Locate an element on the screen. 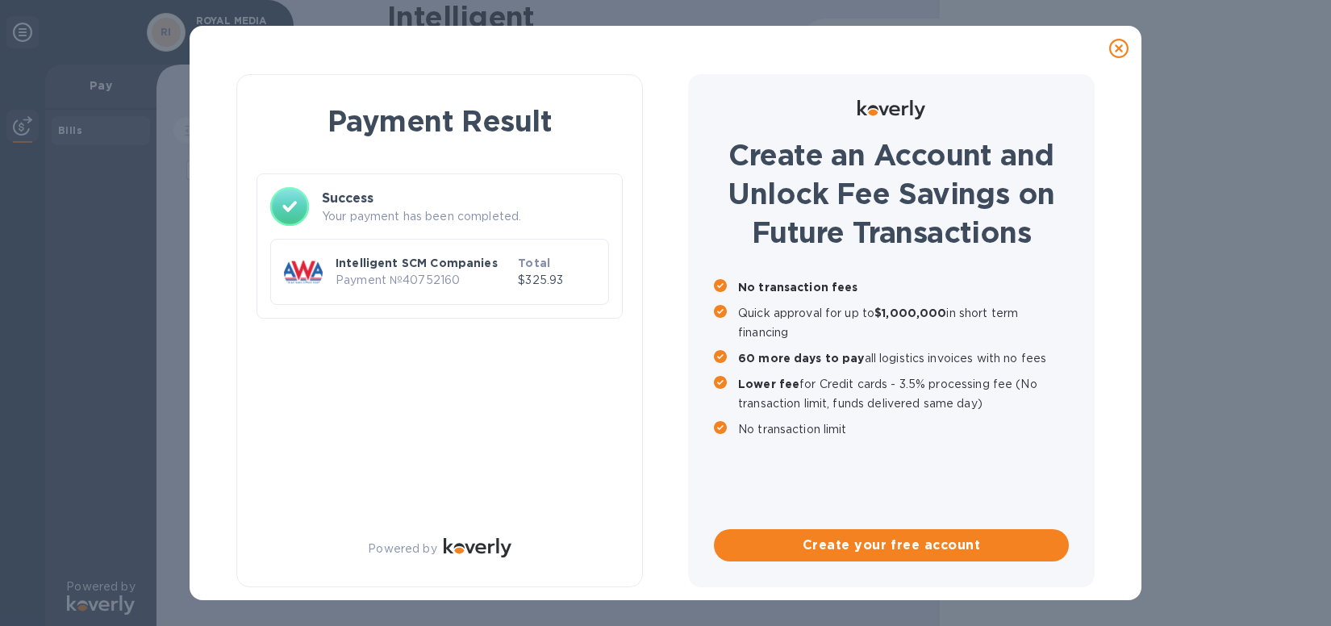 The image size is (1331, 626). button: Create your free account is located at coordinates (891, 545).